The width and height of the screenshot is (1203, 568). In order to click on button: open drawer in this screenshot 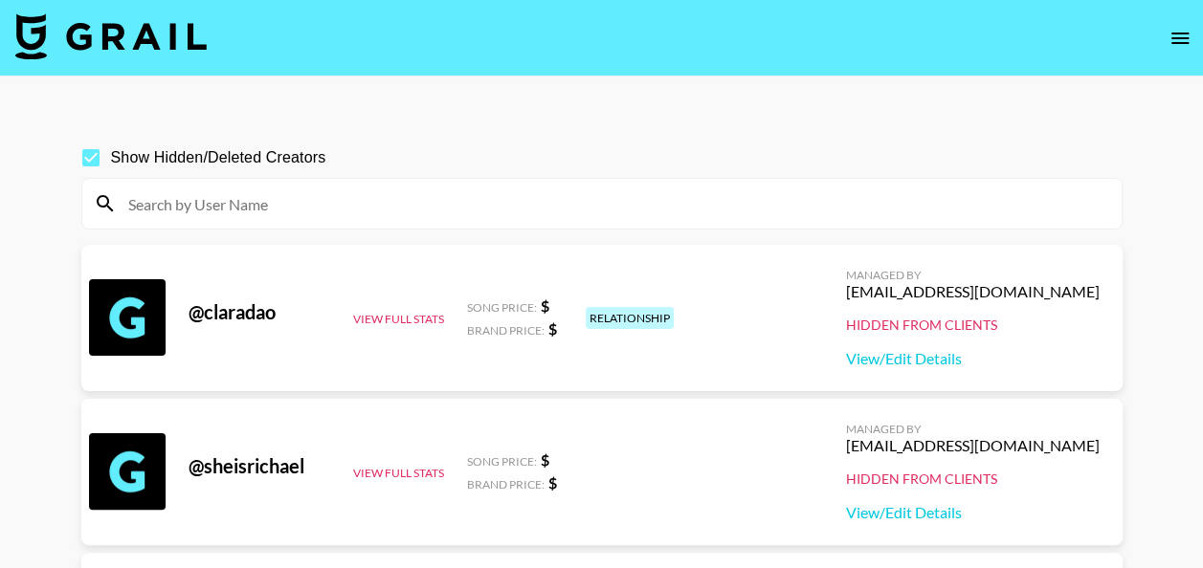, I will do `click(1180, 38)`.